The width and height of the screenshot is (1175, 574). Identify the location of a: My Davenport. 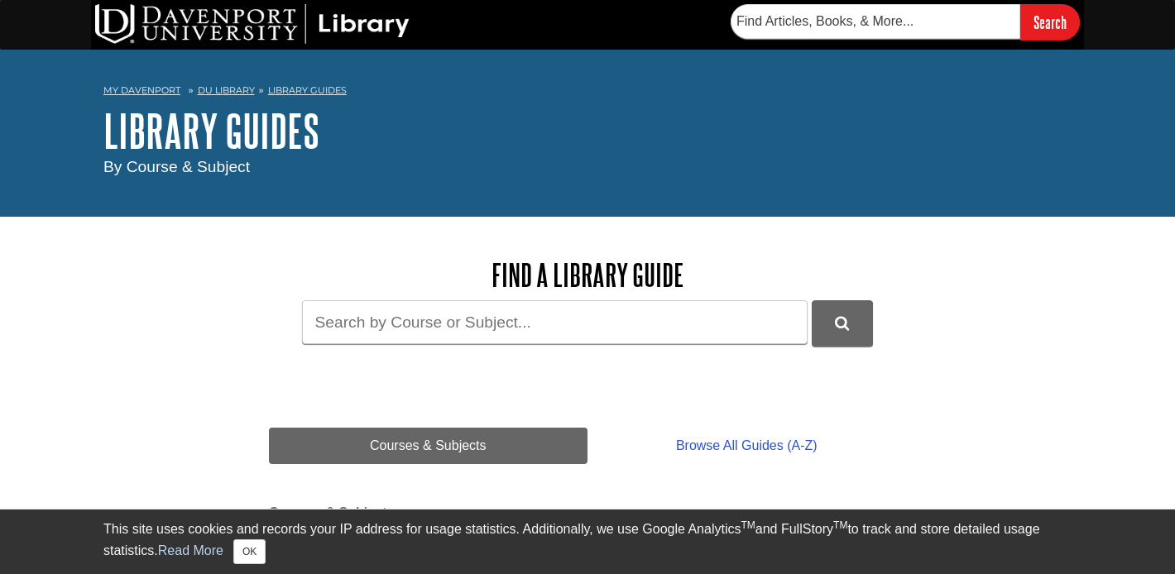
(141, 90).